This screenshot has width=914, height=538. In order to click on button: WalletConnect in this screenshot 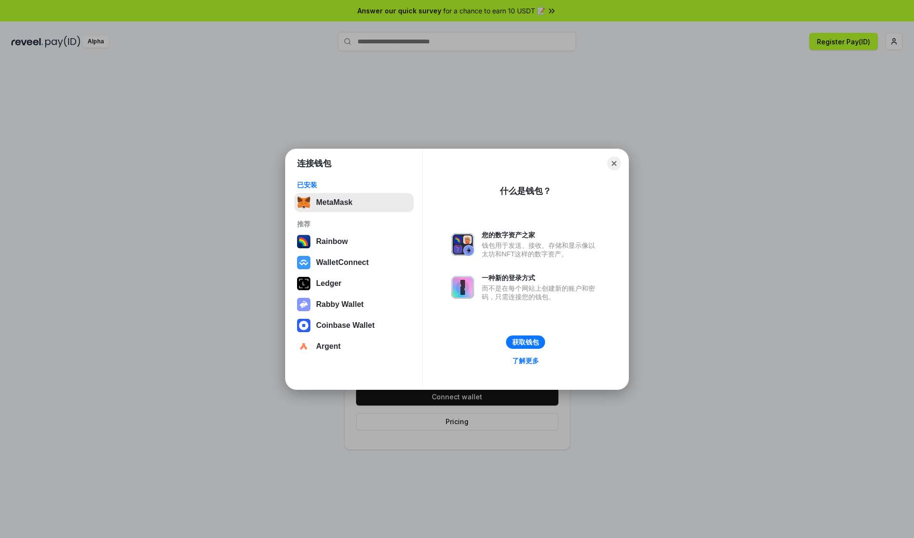, I will do `click(354, 262)`.